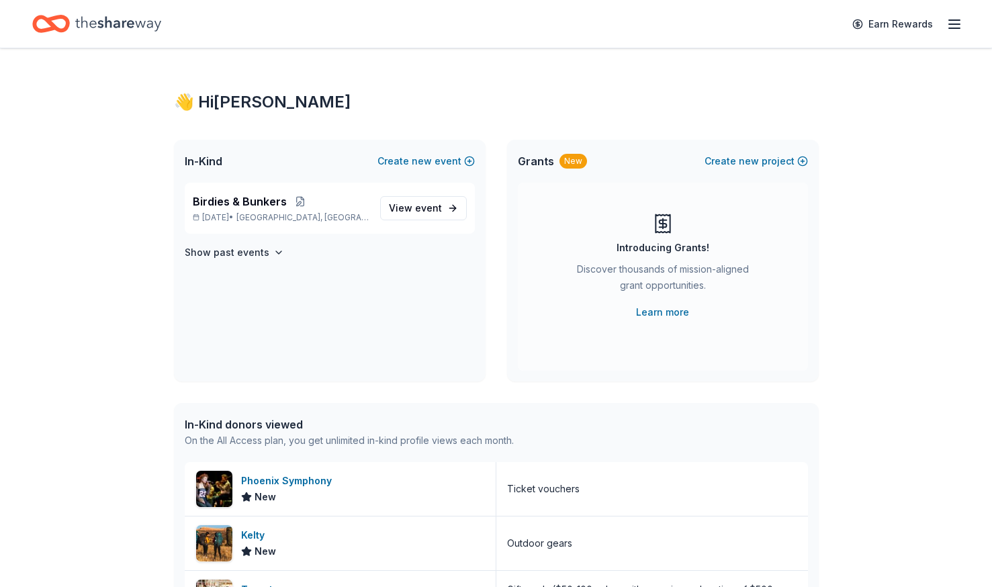 The width and height of the screenshot is (992, 587). Describe the element at coordinates (573, 161) in the screenshot. I see `div: New` at that location.